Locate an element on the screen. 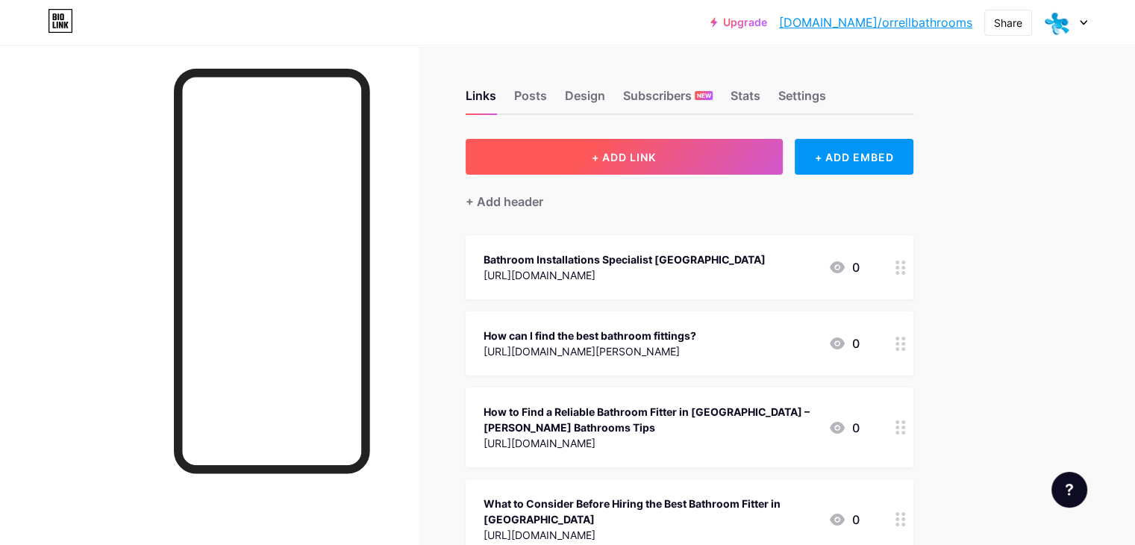 The width and height of the screenshot is (1135, 545). div: Stats is located at coordinates (745, 100).